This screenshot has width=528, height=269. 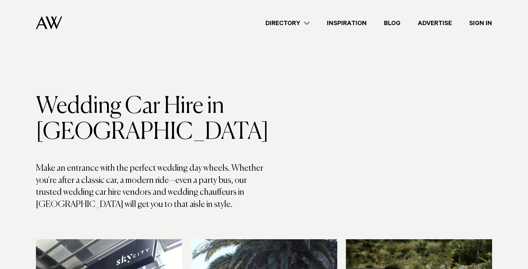 What do you see at coordinates (287, 23) in the screenshot?
I see `a: Directory` at bounding box center [287, 23].